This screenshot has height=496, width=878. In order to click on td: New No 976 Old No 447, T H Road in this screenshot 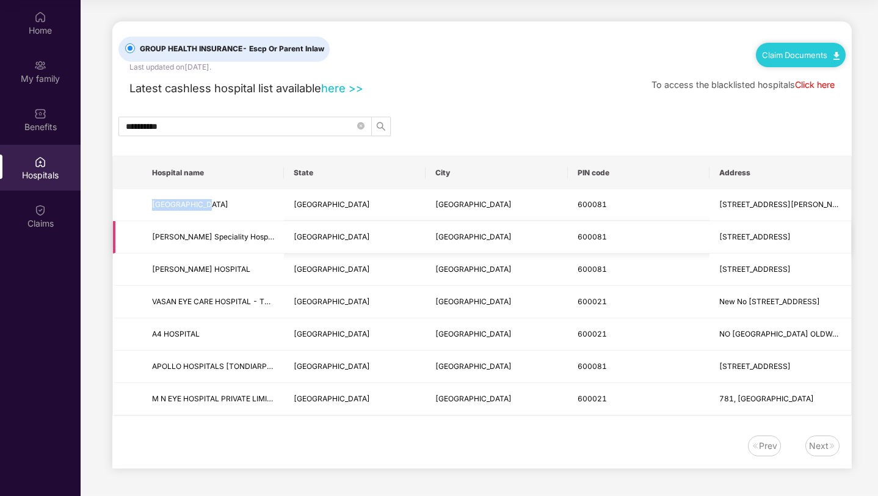, I will do `click(781, 302)`.